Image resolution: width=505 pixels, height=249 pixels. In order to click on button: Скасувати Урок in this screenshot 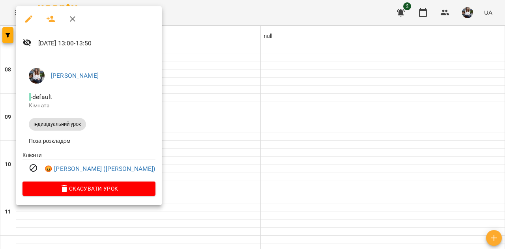, I will do `click(89, 189)`.